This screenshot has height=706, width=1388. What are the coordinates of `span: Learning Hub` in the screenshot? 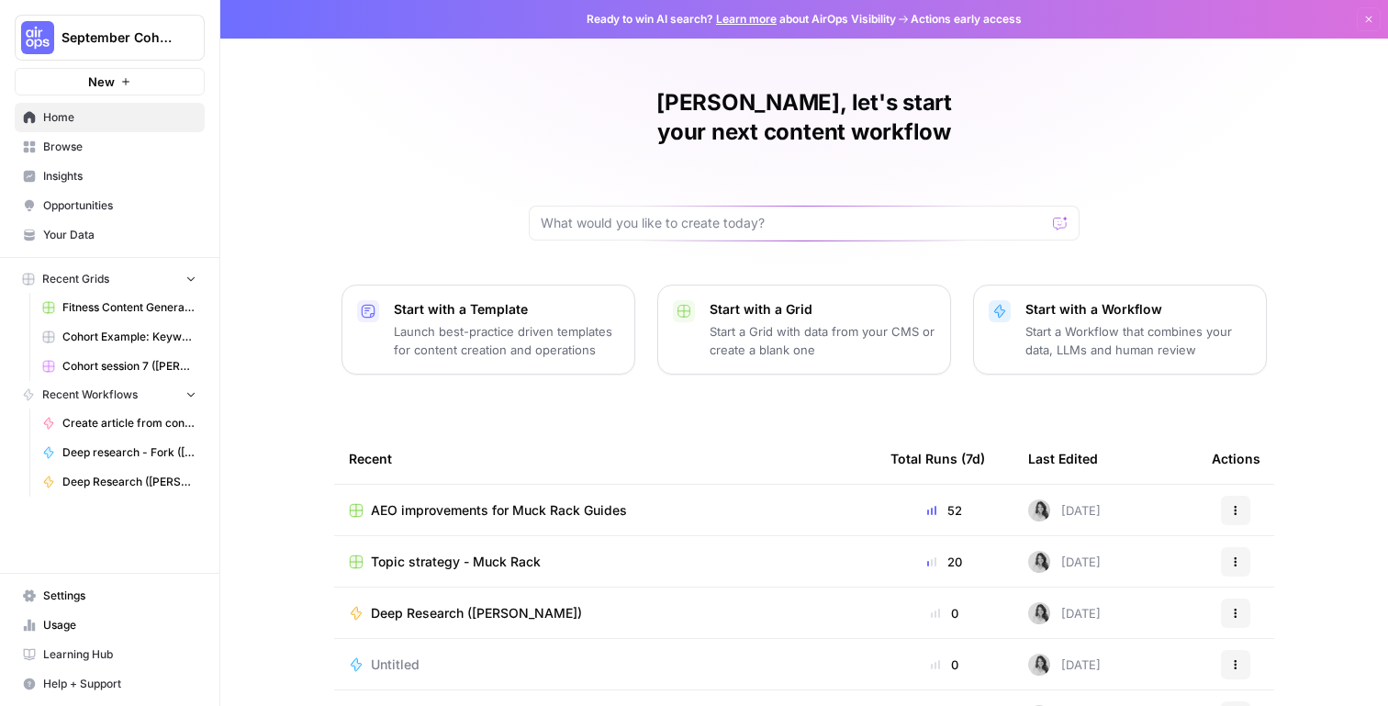 It's located at (119, 655).